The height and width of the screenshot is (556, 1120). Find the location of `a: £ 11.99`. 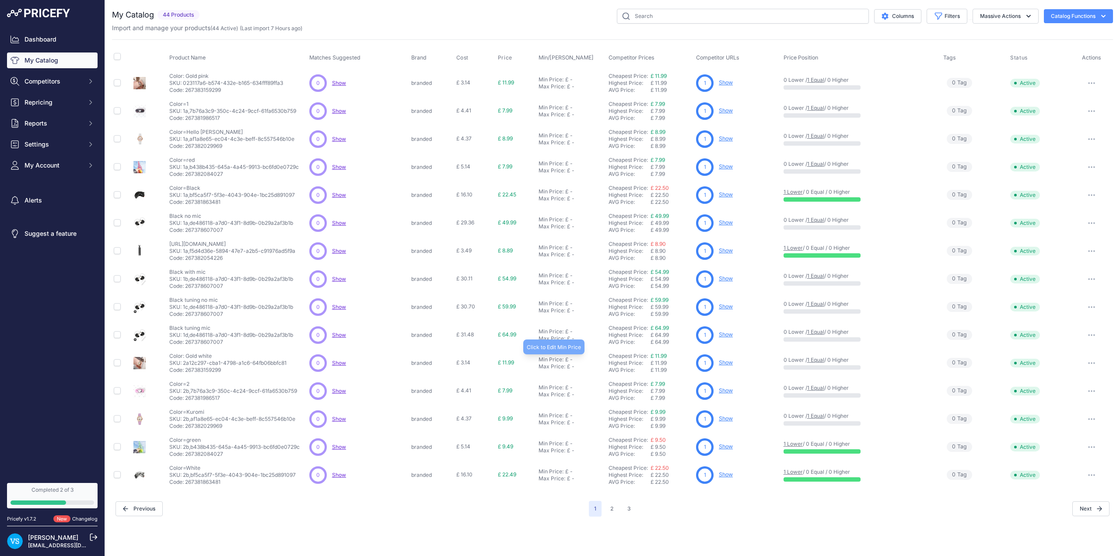

a: £ 11.99 is located at coordinates (658, 356).